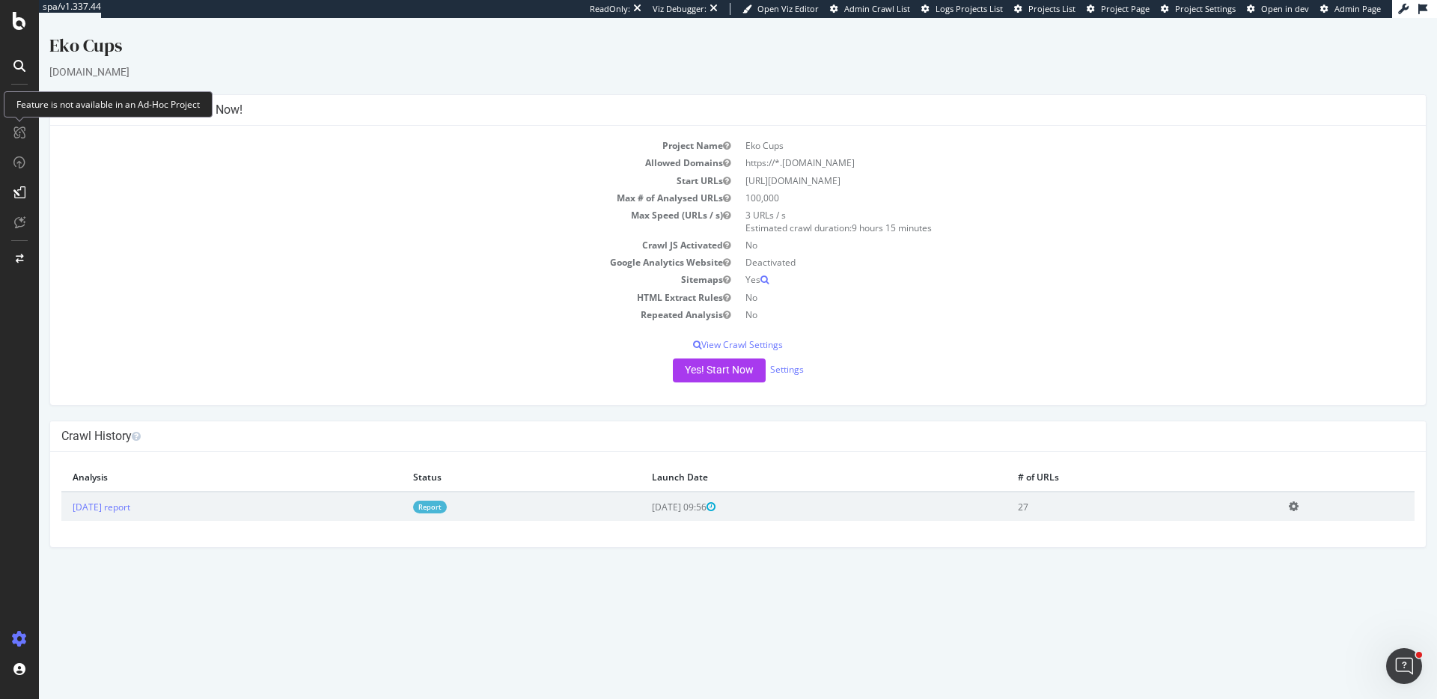 This screenshot has height=699, width=1437. What do you see at coordinates (1118, 9) in the screenshot?
I see `a: Project Page` at bounding box center [1118, 9].